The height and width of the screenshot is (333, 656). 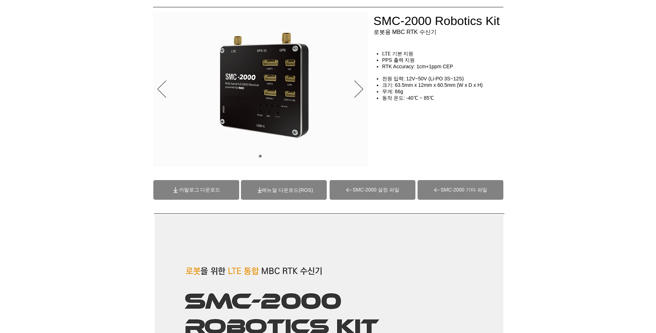 What do you see at coordinates (408, 98) in the screenshot?
I see `span: 동작 온도: -40℃ ~ 85℃` at bounding box center [408, 98].